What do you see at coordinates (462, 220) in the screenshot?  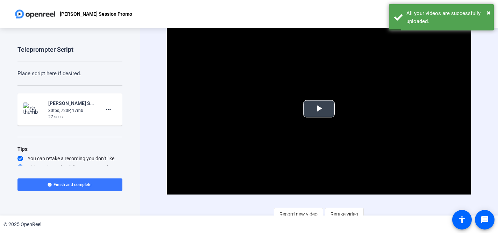 I see `mat-icon: accessibility` at bounding box center [462, 220].